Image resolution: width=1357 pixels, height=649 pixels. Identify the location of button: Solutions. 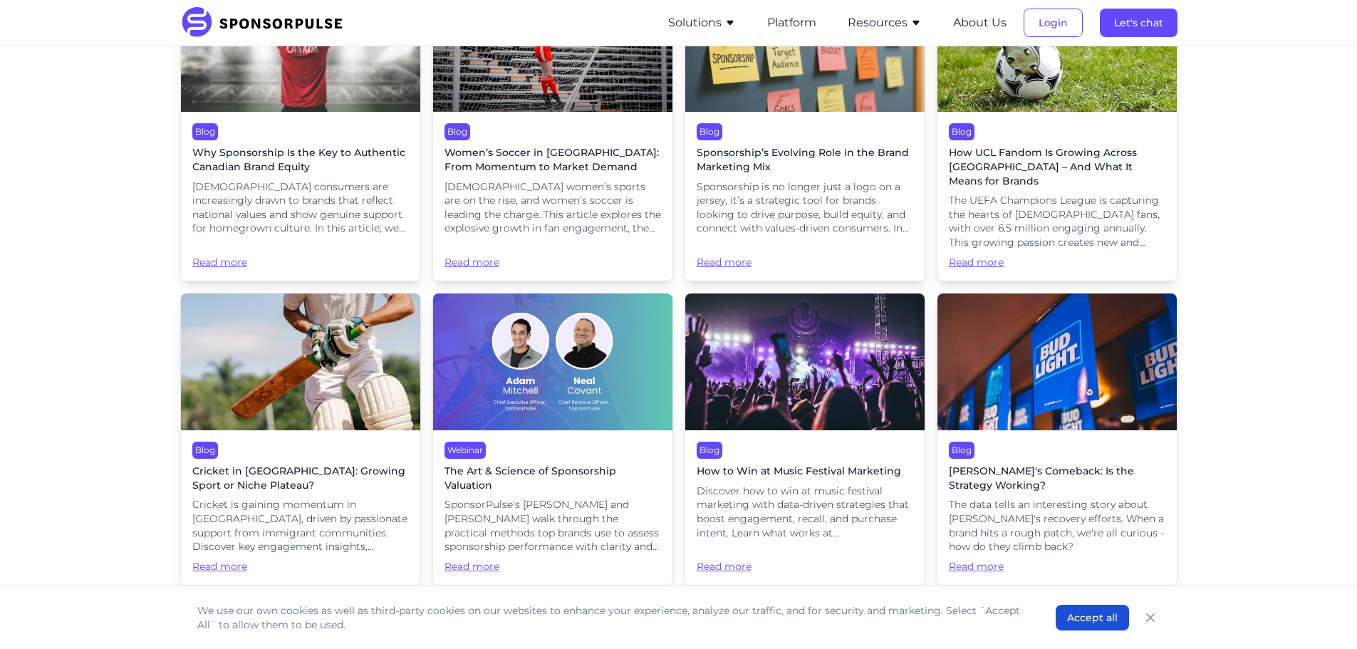
(702, 23).